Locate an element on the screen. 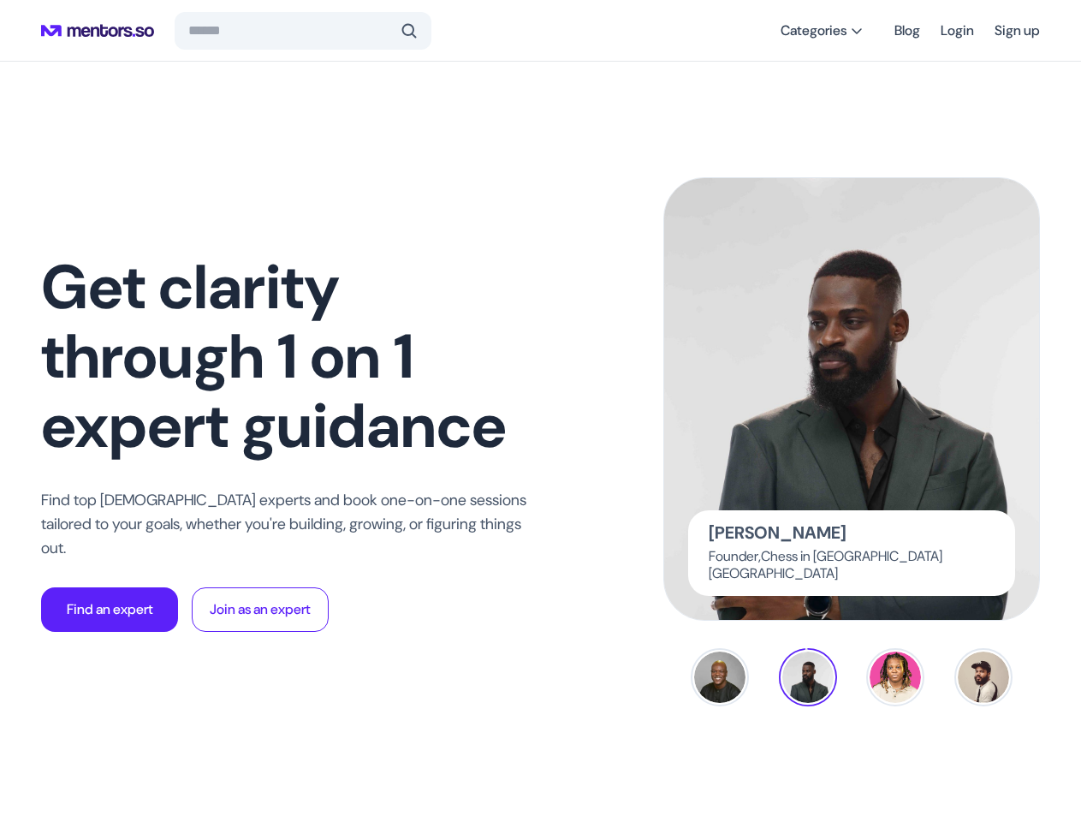 The width and height of the screenshot is (1081, 822). button: Join as an expert is located at coordinates (260, 609).